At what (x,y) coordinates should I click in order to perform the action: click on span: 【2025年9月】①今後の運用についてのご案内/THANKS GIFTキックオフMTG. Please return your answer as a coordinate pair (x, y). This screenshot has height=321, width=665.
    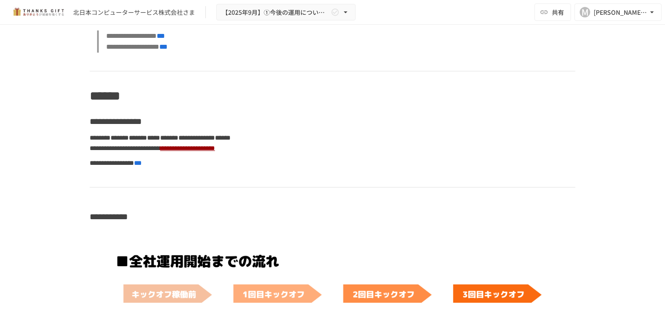
    Looking at the image, I should click on (276, 12).